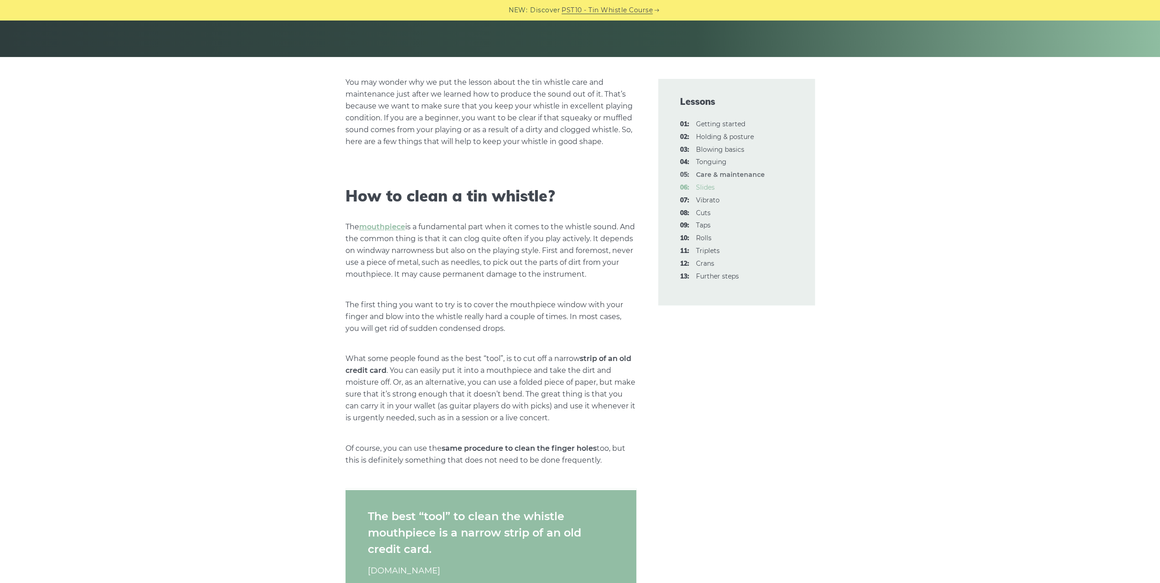  Describe the element at coordinates (730, 175) in the screenshot. I see `strong: Care & maintenance` at that location.